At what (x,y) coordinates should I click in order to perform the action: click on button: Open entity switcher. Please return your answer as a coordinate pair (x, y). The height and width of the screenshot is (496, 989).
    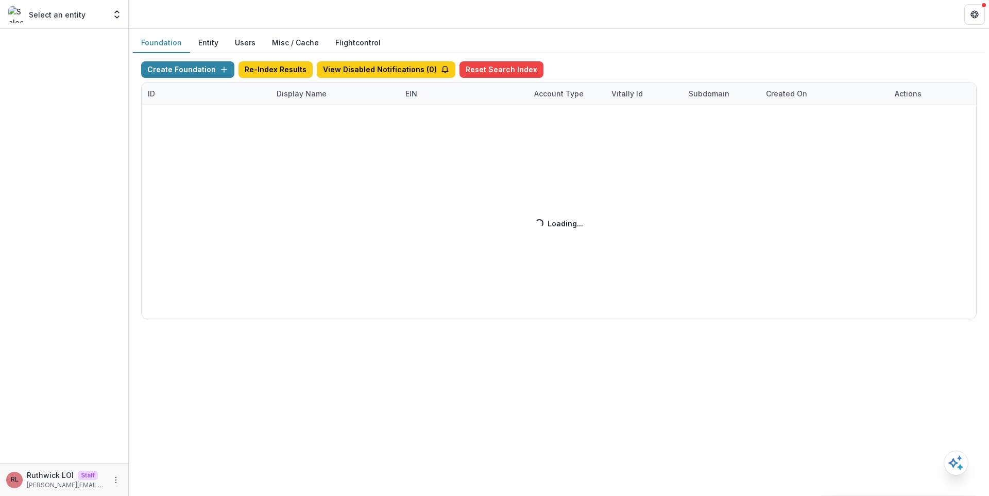
    Looking at the image, I should click on (117, 14).